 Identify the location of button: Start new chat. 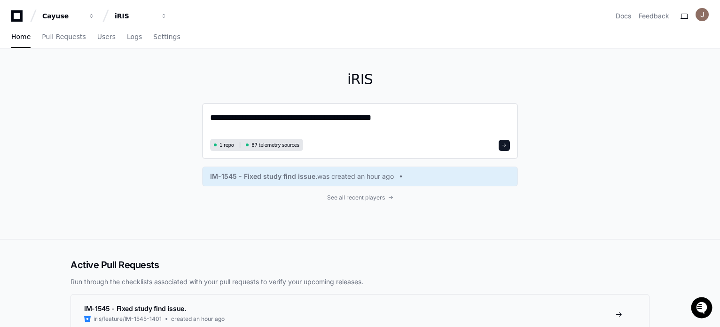
(165, 78).